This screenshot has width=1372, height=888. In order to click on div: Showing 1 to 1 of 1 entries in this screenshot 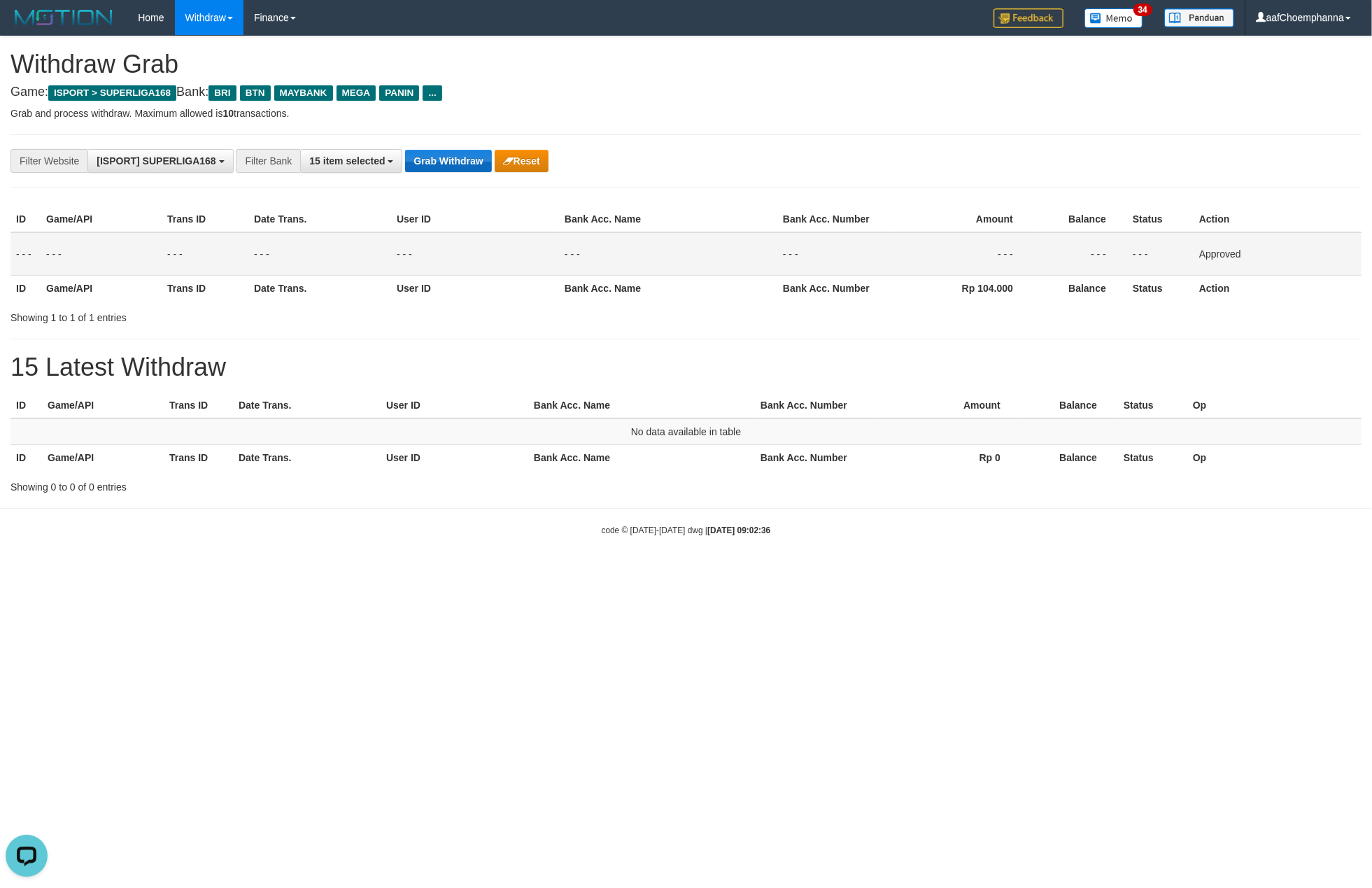, I will do `click(286, 315)`.